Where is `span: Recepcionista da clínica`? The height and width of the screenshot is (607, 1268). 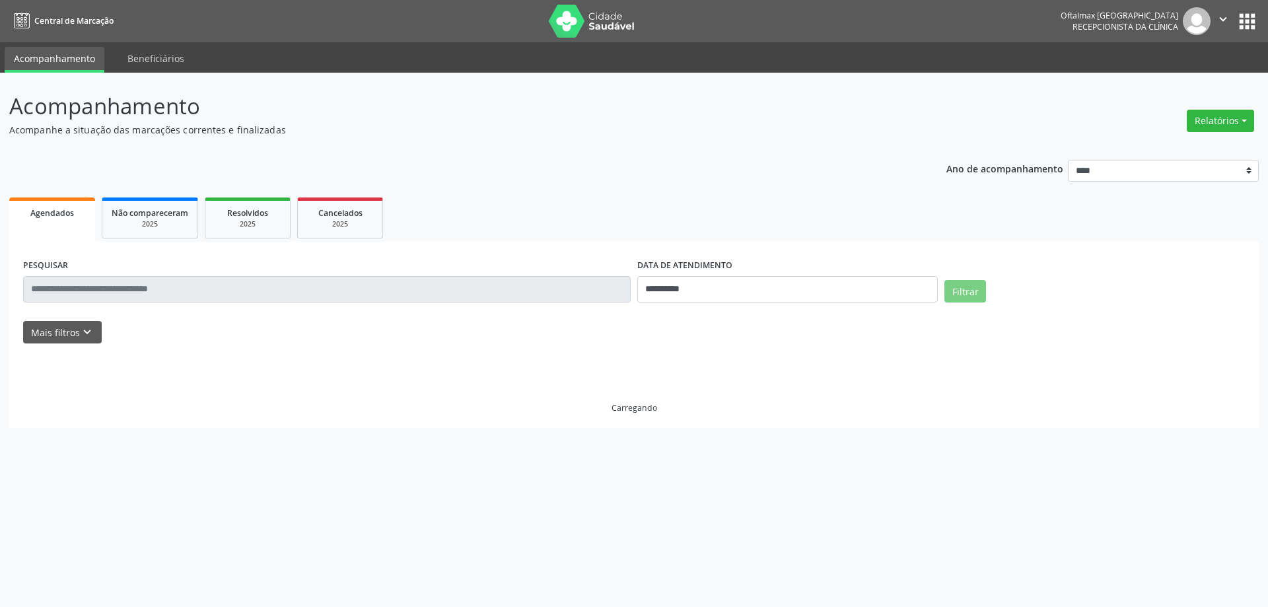 span: Recepcionista da clínica is located at coordinates (1125, 26).